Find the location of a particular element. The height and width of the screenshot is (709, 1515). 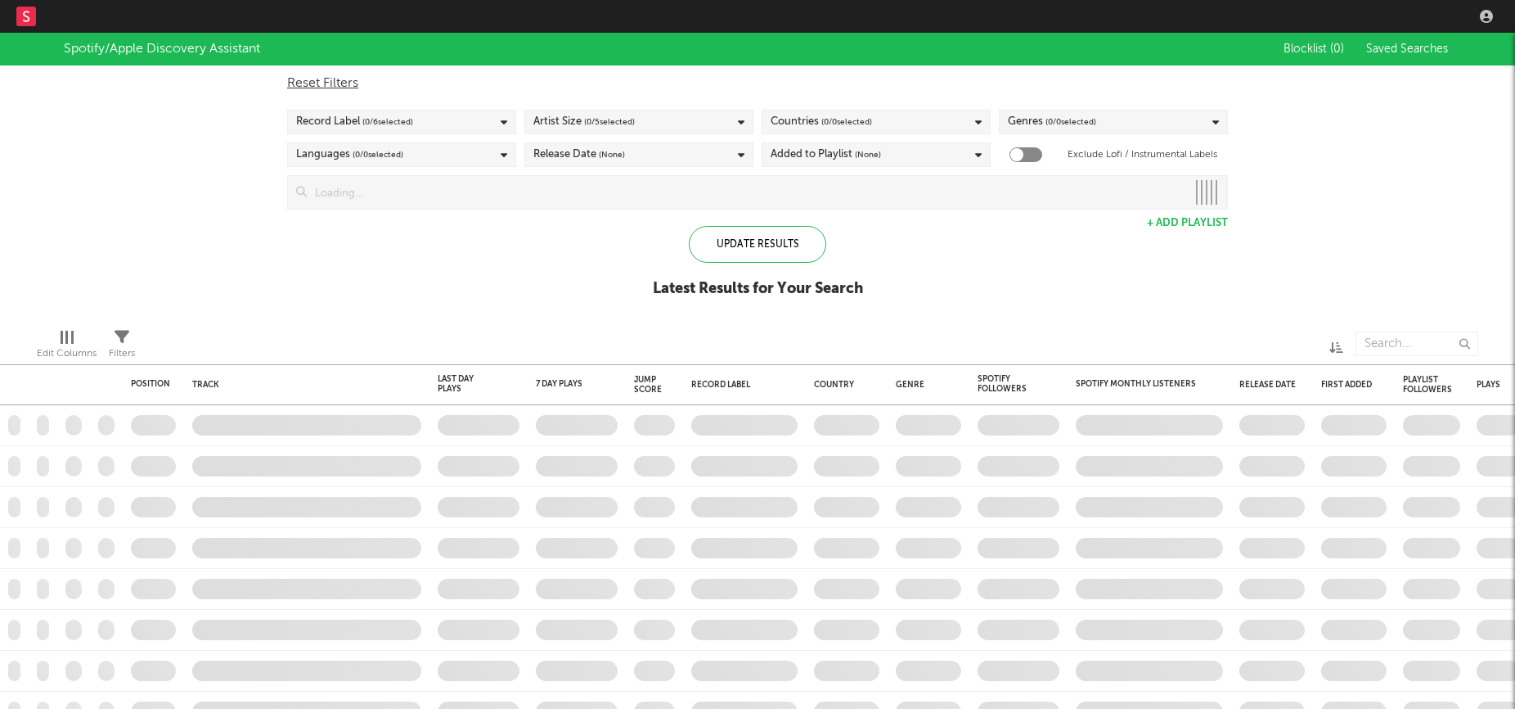

div: Countries is located at coordinates (822, 122).